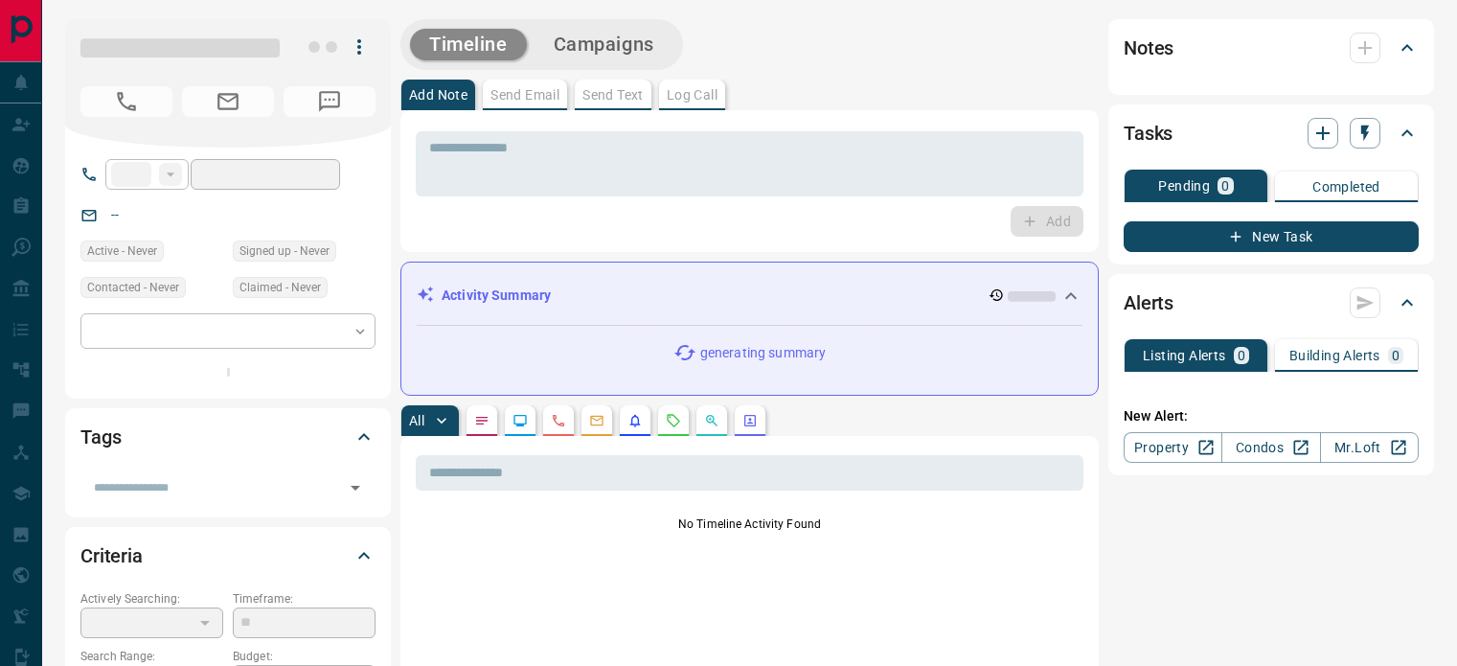 Image resolution: width=1457 pixels, height=666 pixels. Describe the element at coordinates (1346, 187) in the screenshot. I see `p: Completed` at that location.